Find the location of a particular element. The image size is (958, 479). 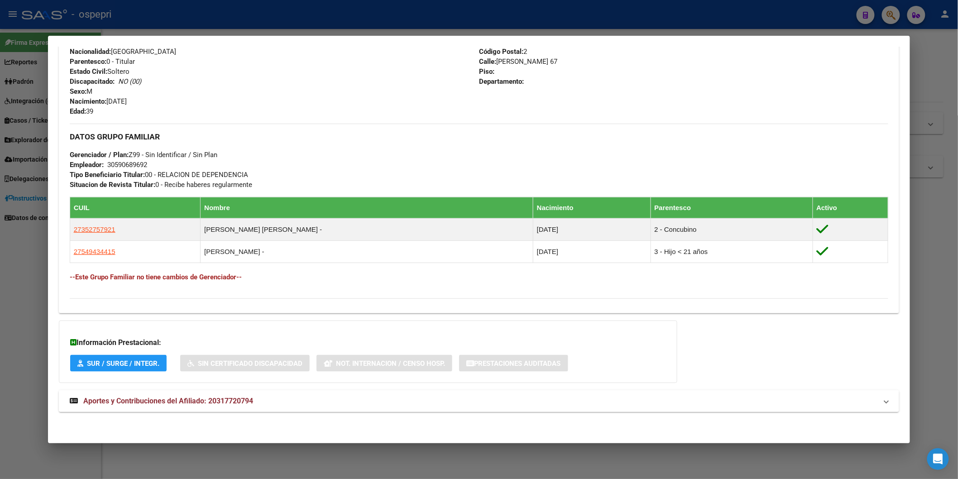

span: Z99 - Sin Identificar / Sin Plan is located at coordinates (144, 155).